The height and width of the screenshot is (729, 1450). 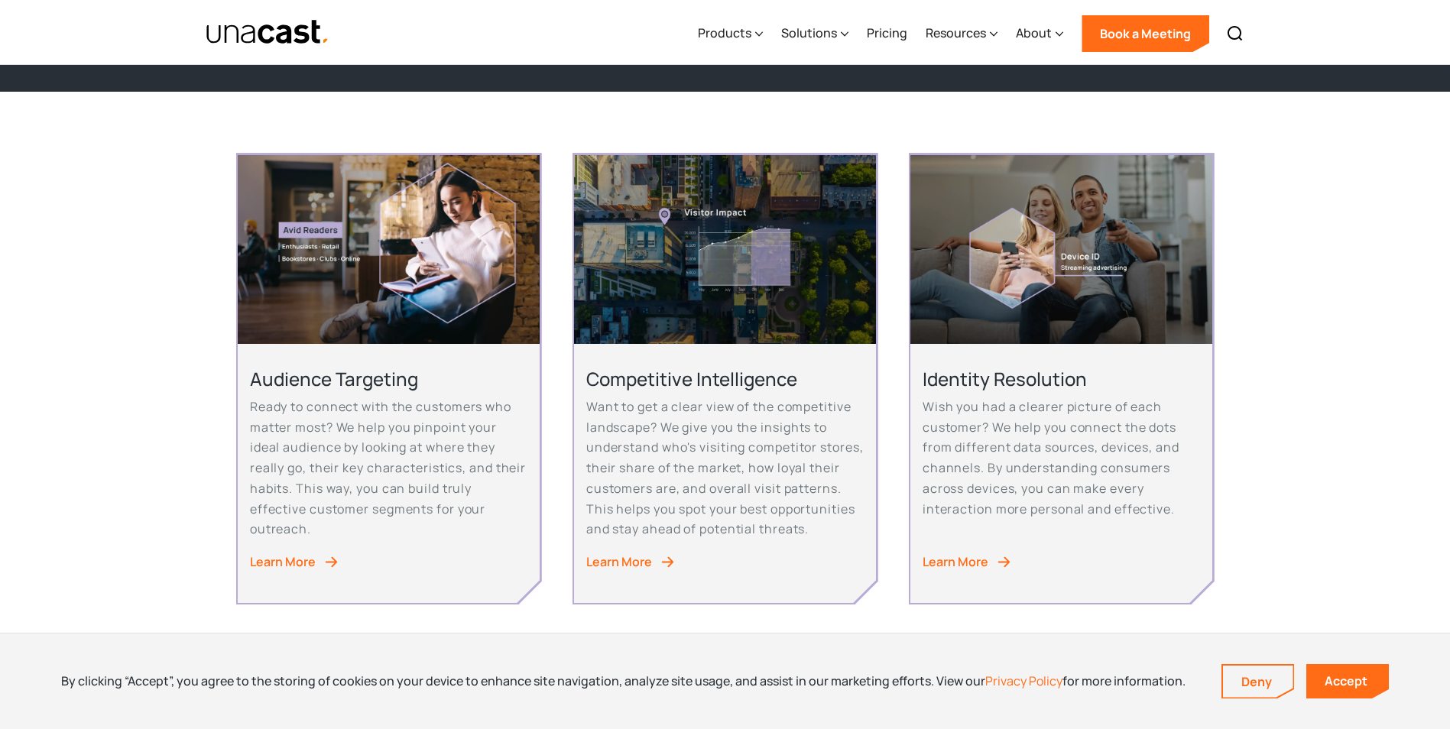 What do you see at coordinates (1061, 378) in the screenshot?
I see `h2: Identity Resolution` at bounding box center [1061, 378].